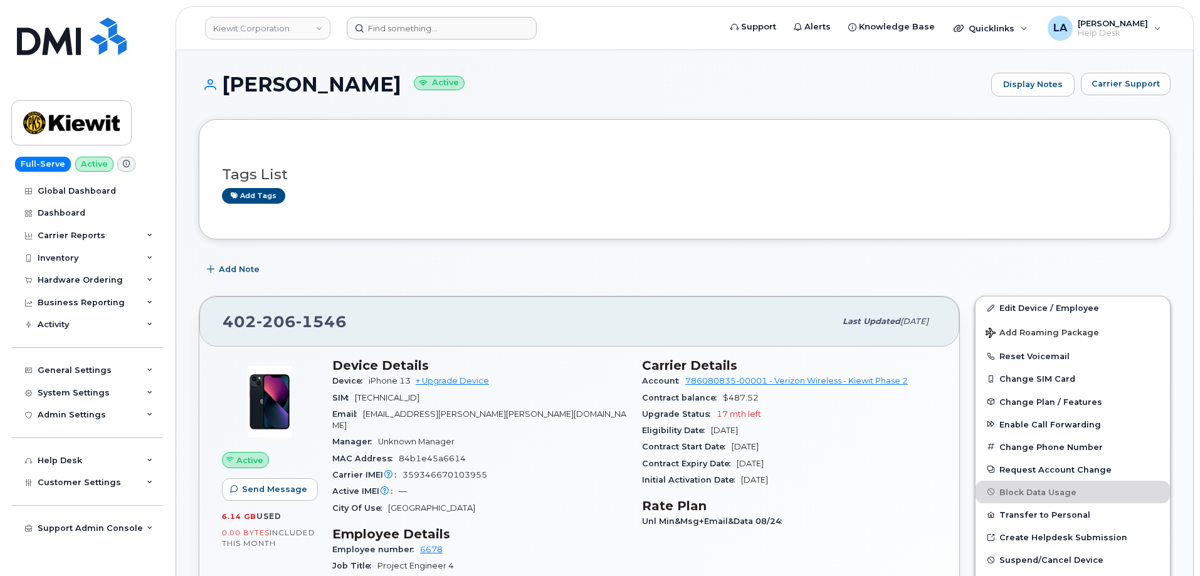  Describe the element at coordinates (321, 322) in the screenshot. I see `span: 1546` at that location.